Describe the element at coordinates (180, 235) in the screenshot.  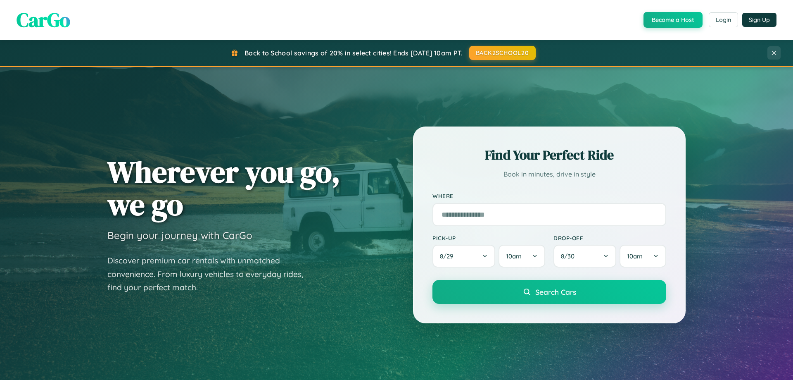
I see `h3: Begin your journey with CarGo` at that location.